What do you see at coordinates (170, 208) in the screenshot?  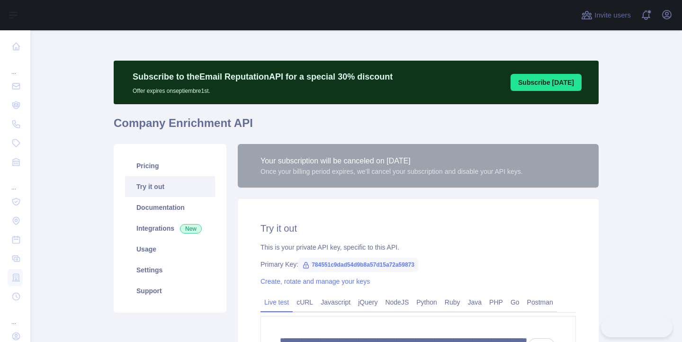 I see `a: Documentation` at bounding box center [170, 208].